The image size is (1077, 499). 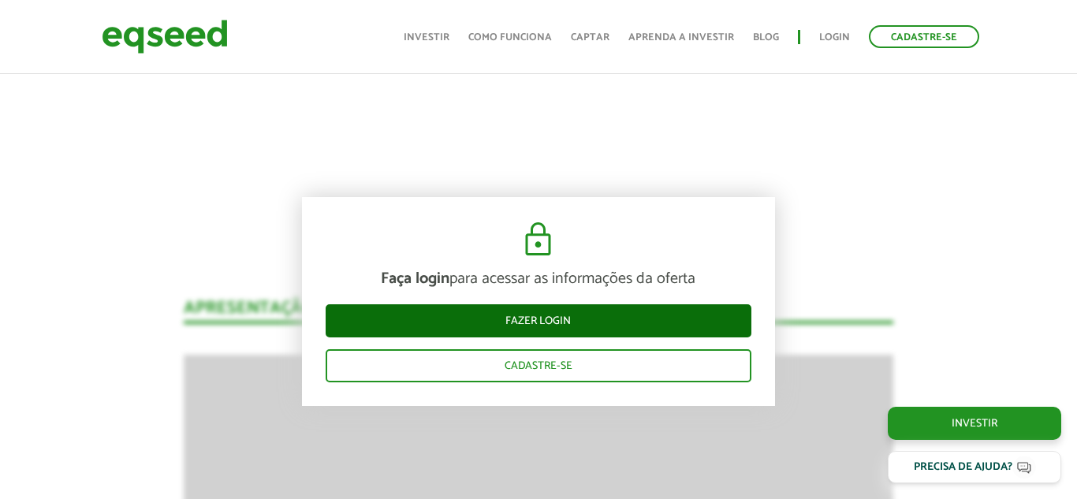 What do you see at coordinates (165, 36) in the screenshot?
I see `img: EqSeed` at bounding box center [165, 36].